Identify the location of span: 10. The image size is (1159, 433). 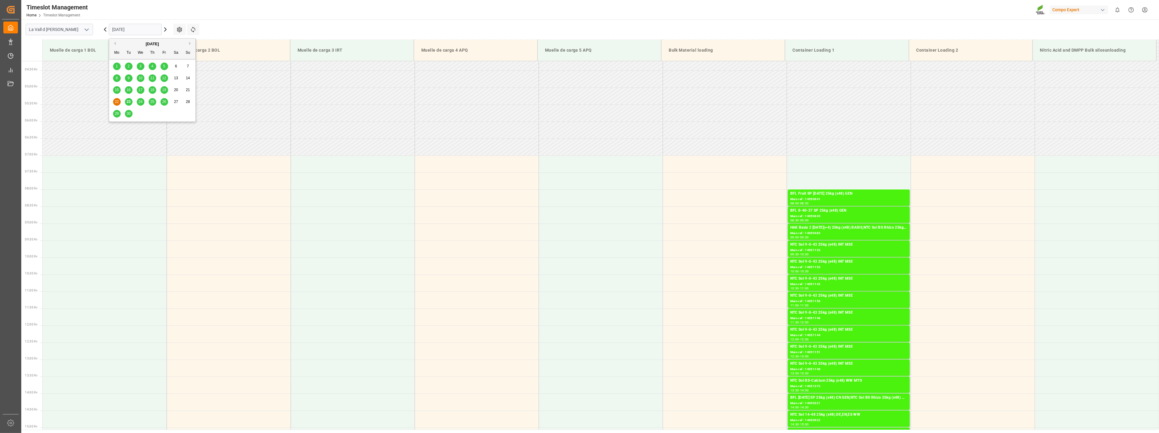
(140, 78).